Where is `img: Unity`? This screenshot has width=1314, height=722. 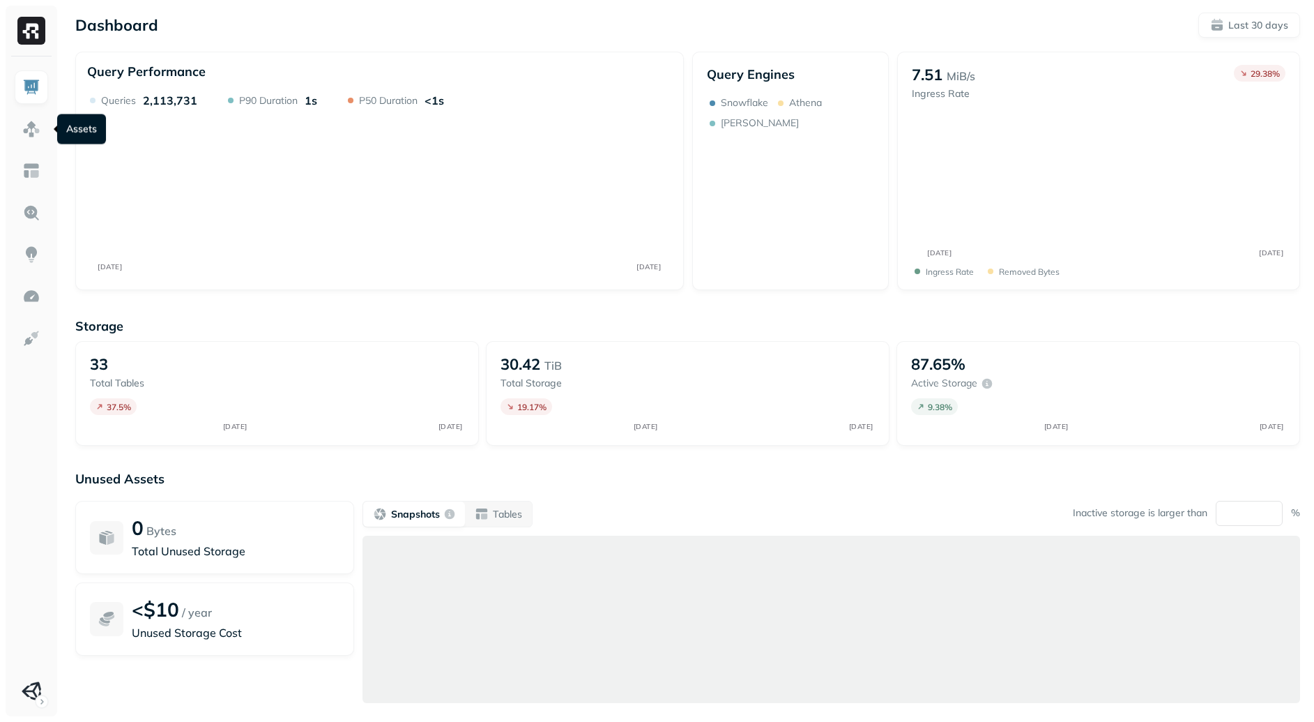 img: Unity is located at coordinates (31, 691).